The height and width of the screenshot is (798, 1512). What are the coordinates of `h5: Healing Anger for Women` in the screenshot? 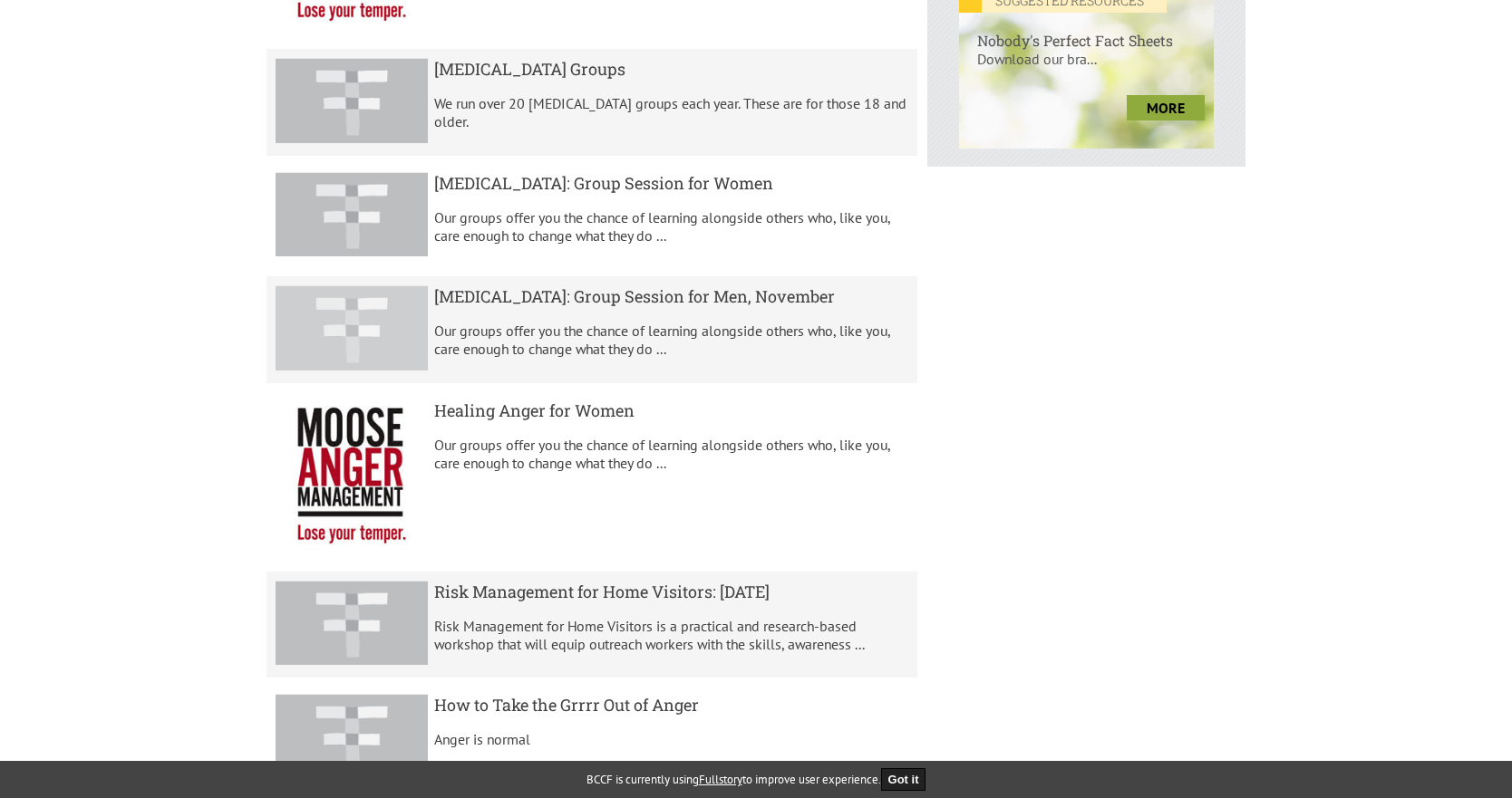 It's located at (672, 411).